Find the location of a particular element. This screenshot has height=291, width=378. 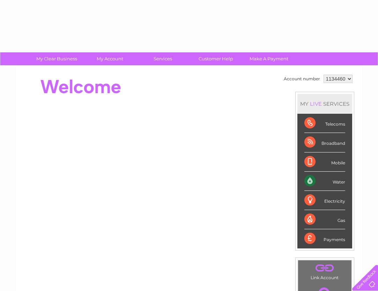

div: LIVE is located at coordinates (316, 104).